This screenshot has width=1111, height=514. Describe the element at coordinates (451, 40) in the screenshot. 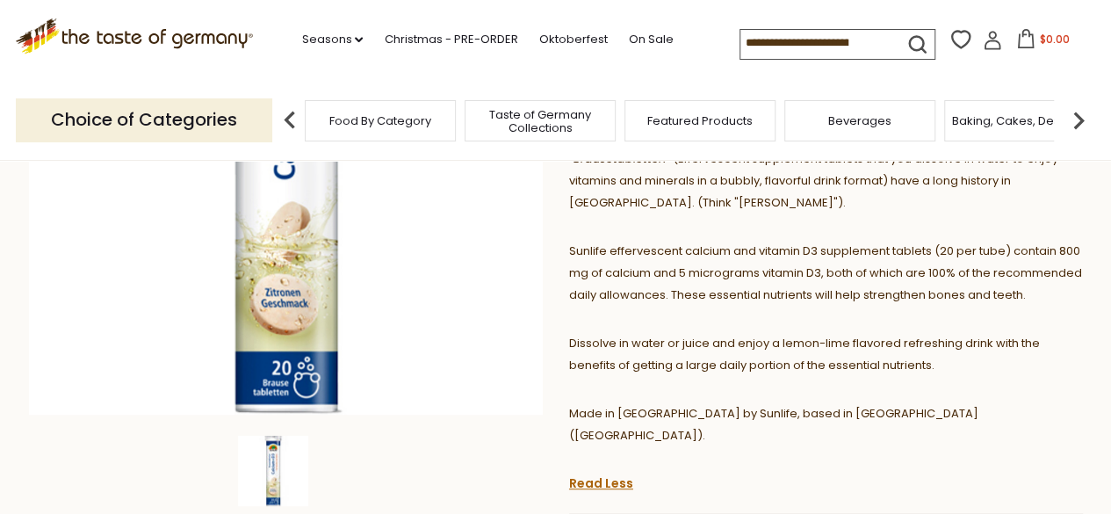

I see `a: Christmas - PRE-ORDER` at that location.